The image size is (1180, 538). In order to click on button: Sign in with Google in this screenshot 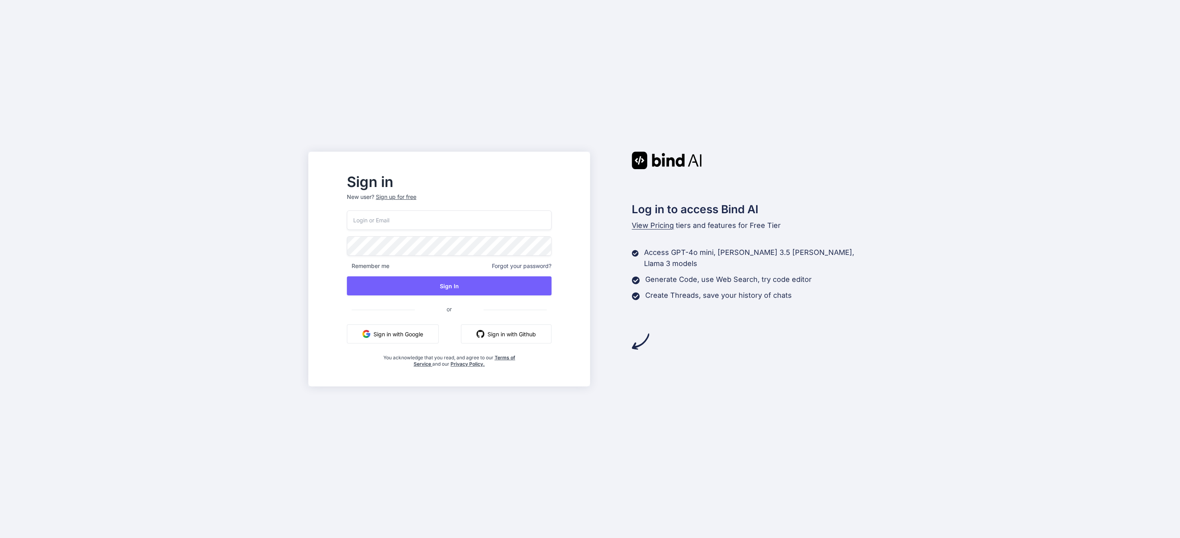, I will do `click(393, 334)`.